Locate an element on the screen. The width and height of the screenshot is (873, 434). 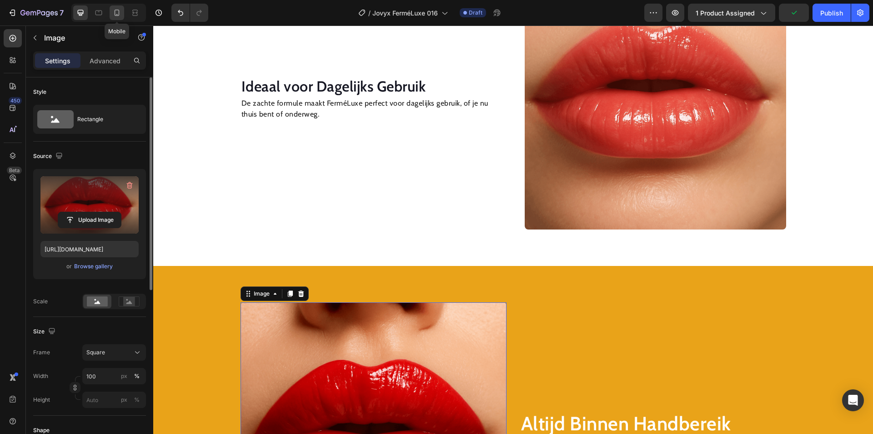
button: Publish is located at coordinates (832, 13).